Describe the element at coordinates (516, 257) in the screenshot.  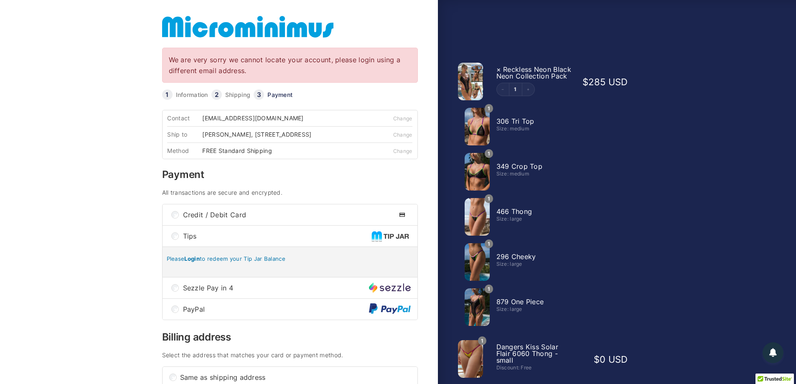
I see `span: 296 Cheeky` at that location.